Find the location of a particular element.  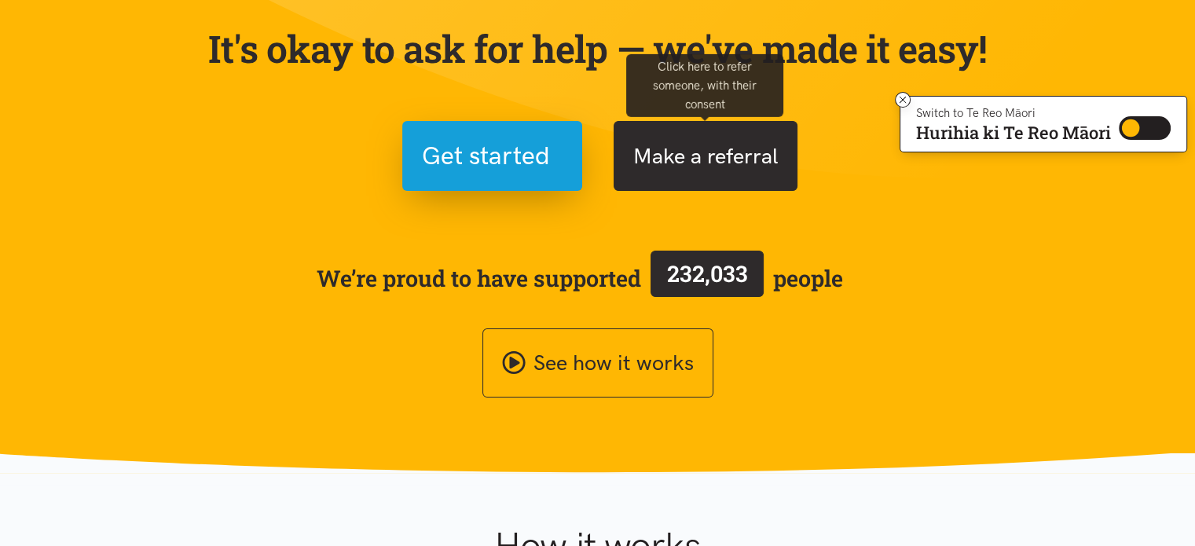

p: Hurihia ki Te Reo Māori is located at coordinates (1014, 133).